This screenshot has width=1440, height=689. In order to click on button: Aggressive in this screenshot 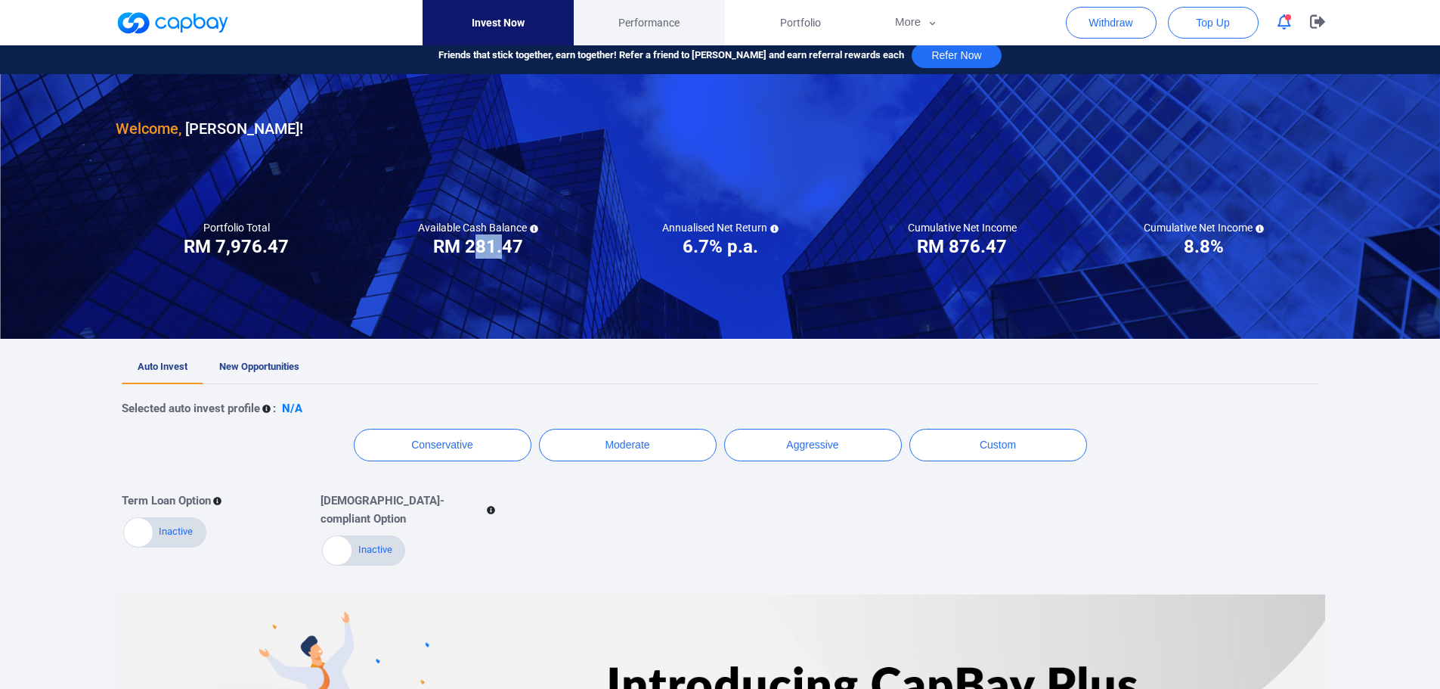, I will do `click(813, 445)`.